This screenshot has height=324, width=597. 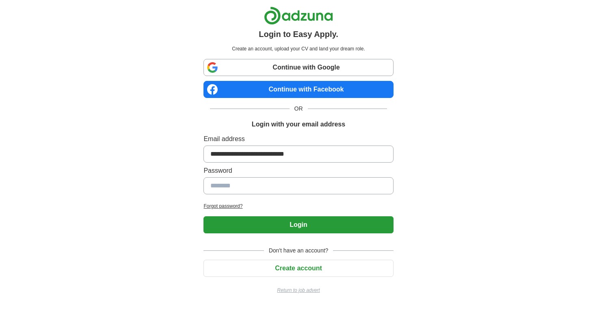 What do you see at coordinates (298, 224) in the screenshot?
I see `button: Login` at bounding box center [298, 224].